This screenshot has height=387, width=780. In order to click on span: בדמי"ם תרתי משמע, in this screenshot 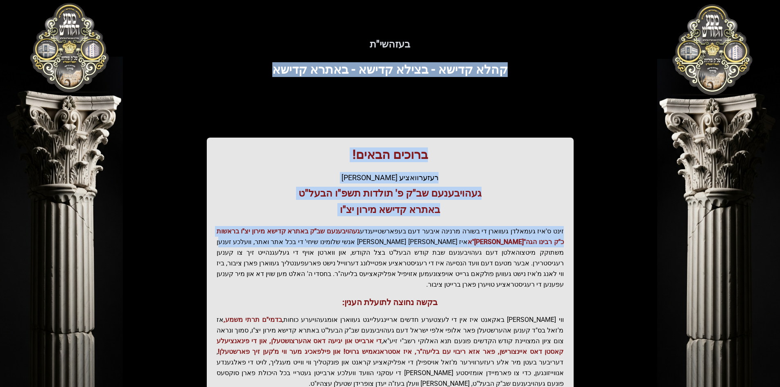, I will do `click(253, 319)`.